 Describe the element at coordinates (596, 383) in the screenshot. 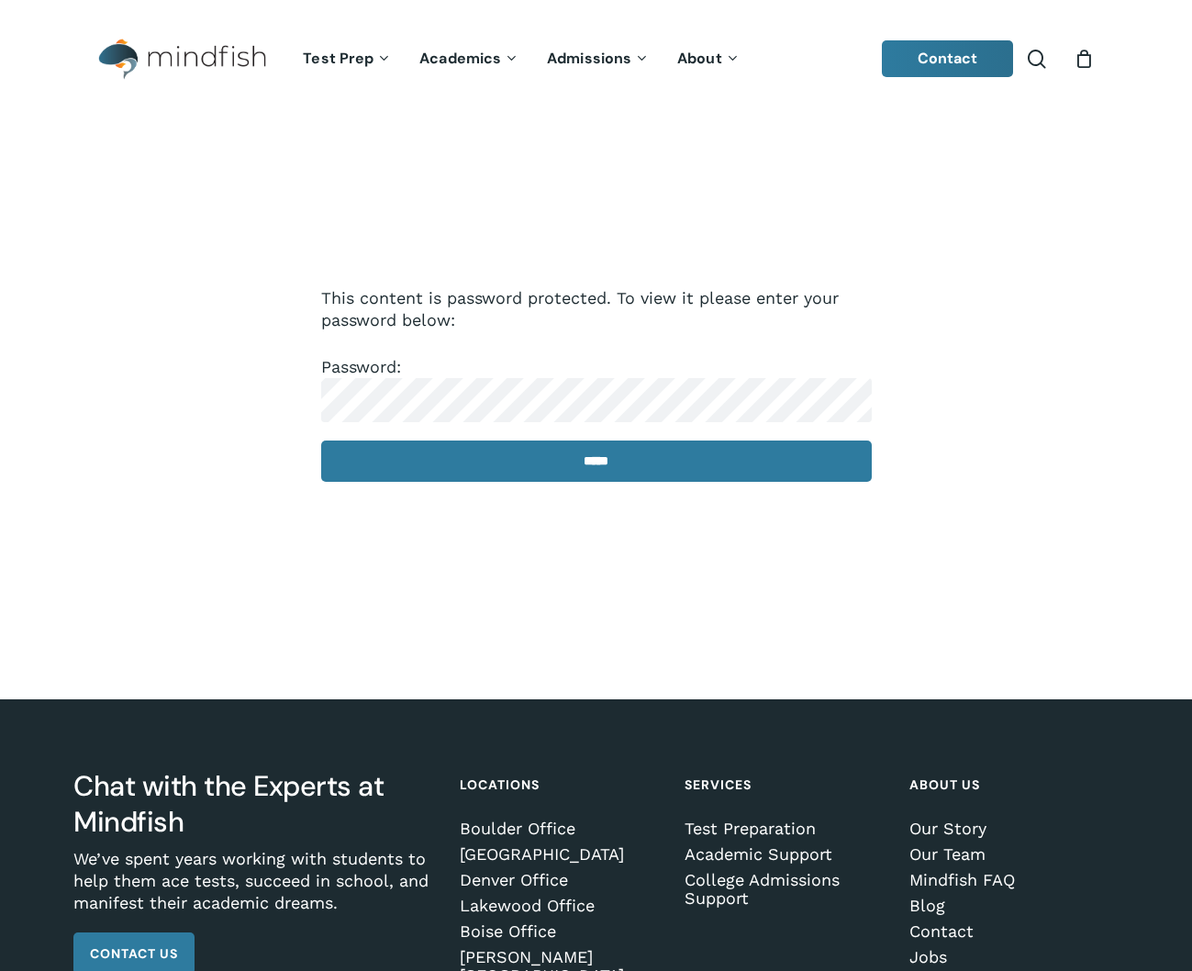

I see `label: Password:` at that location.